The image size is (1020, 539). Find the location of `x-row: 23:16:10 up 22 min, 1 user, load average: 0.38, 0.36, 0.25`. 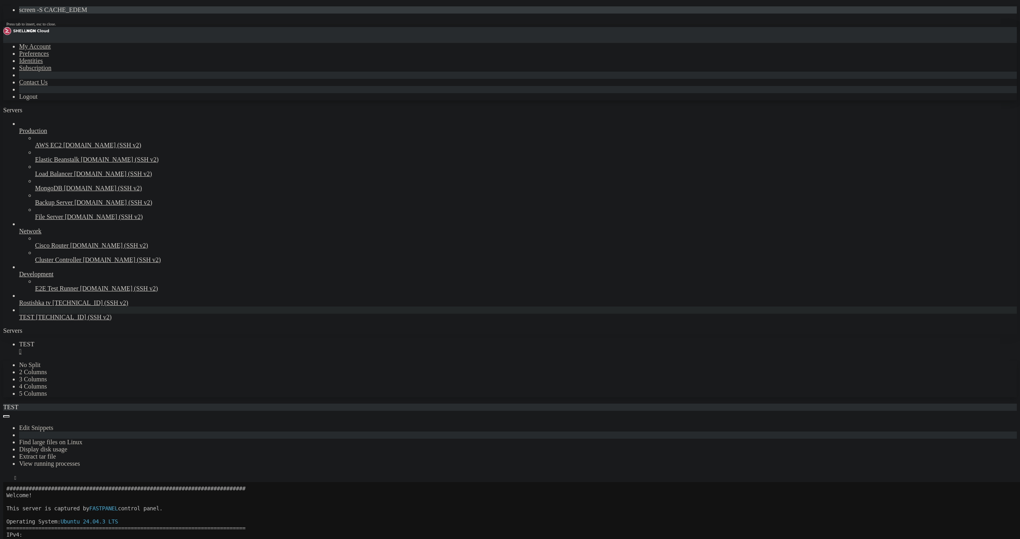

x-row: 23:16:10 up 22 min, 1 user, load average: 0.38, 0.36, 0.25 is located at coordinates (459, 145).